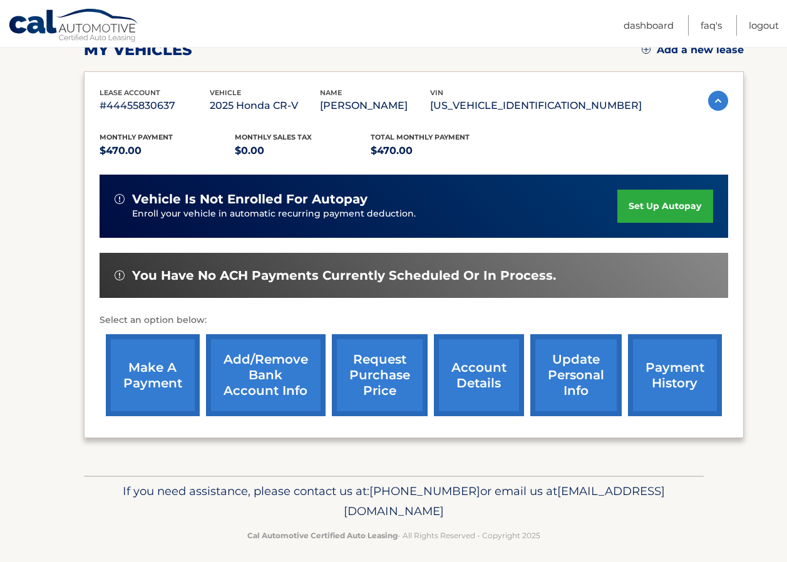  What do you see at coordinates (225, 93) in the screenshot?
I see `span: vehicle` at bounding box center [225, 93].